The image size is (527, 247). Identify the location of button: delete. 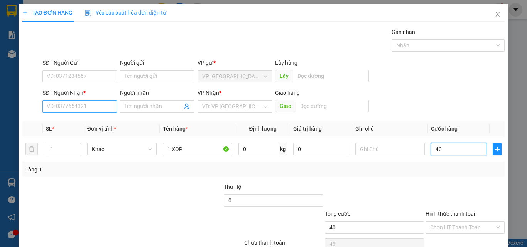
(32, 149).